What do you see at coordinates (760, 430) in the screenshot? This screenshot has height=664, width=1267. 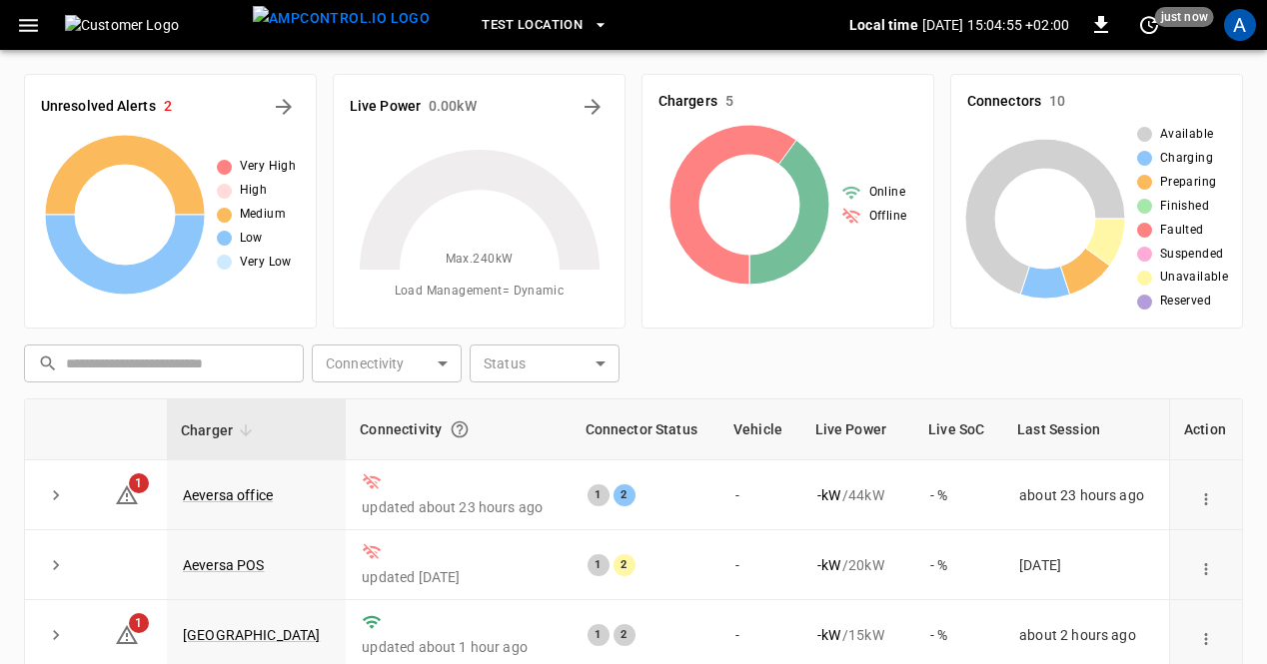 I see `th: Vehicle` at bounding box center [760, 430].